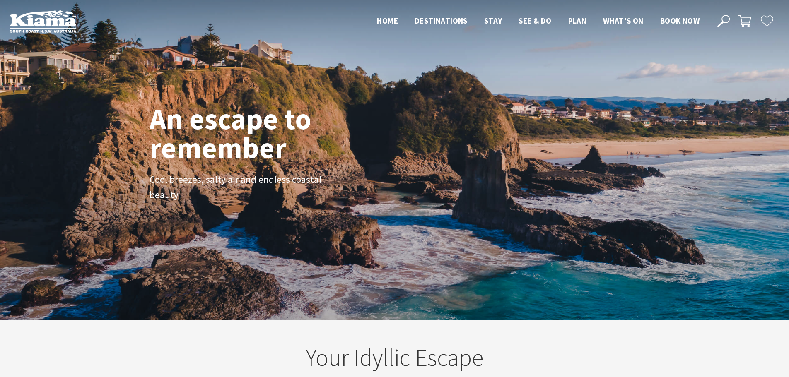 This screenshot has height=377, width=789. What do you see at coordinates (493, 21) in the screenshot?
I see `span: Stay` at bounding box center [493, 21].